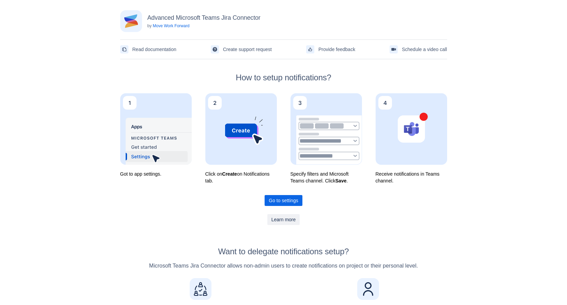 Image resolution: width=567 pixels, height=305 pixels. I want to click on img: Advanced Microsoft Teams Jira Connector, so click(131, 21).